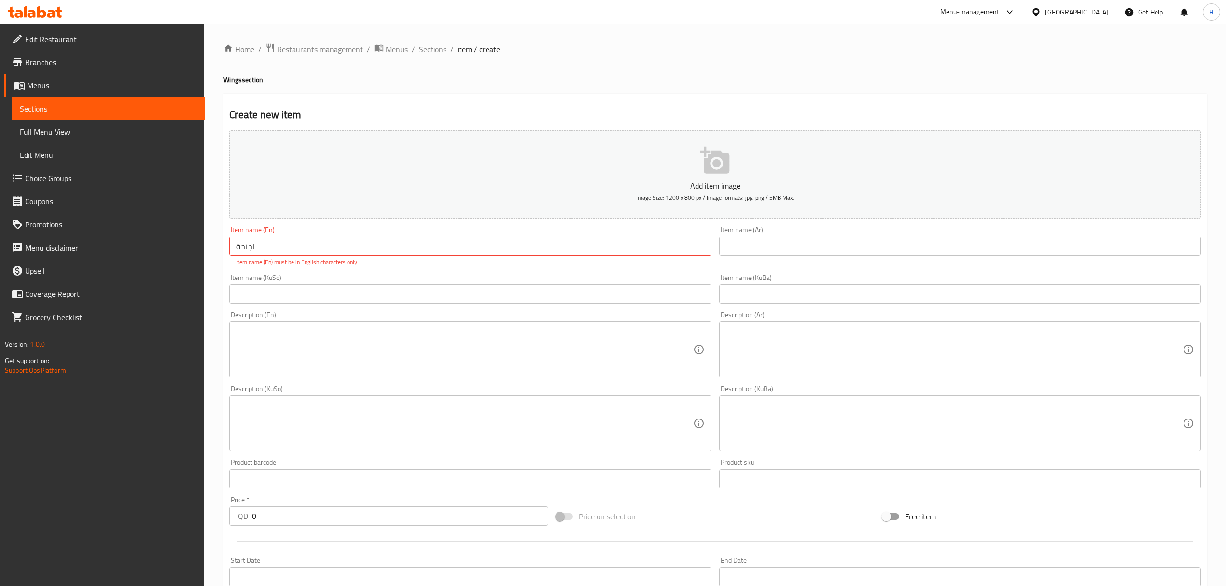  Describe the element at coordinates (470, 479) in the screenshot. I see `input: Please enter product barcode` at that location.